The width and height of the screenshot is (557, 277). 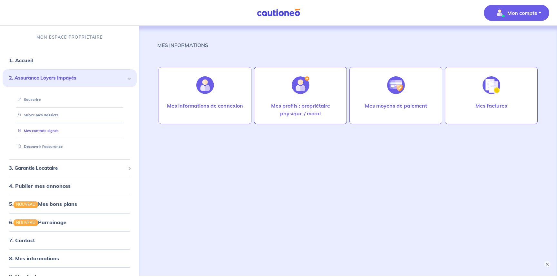 I want to click on img: illu_account.svg, so click(x=205, y=85).